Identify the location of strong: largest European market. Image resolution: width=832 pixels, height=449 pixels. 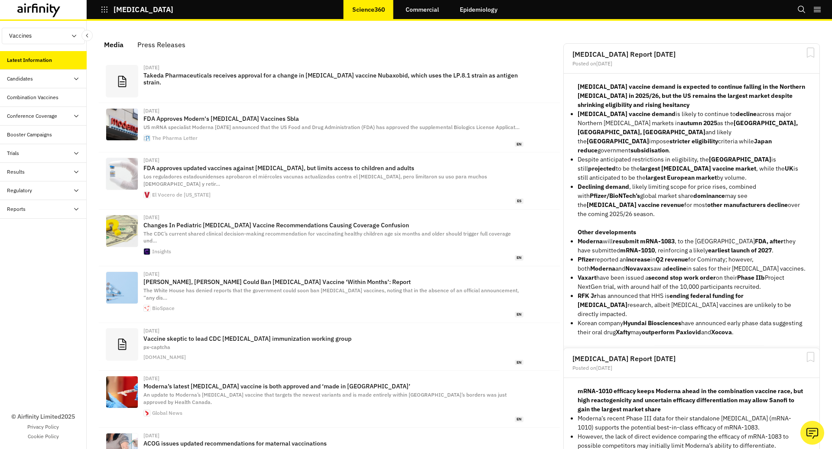
(681, 178).